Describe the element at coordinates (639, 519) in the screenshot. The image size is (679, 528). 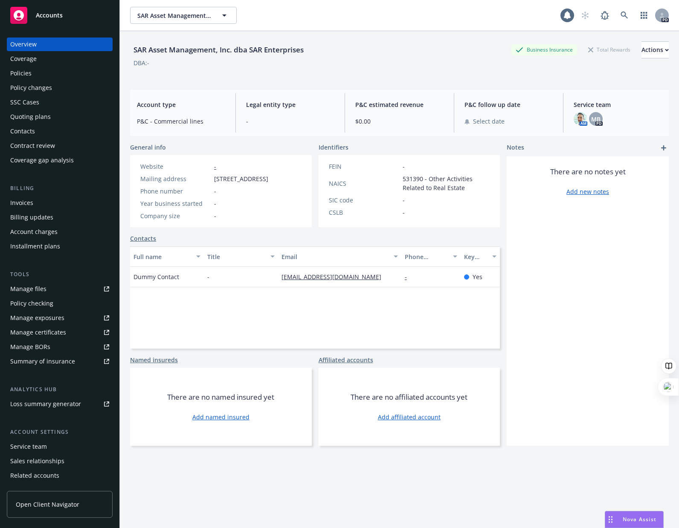
I see `span: Nova Assist` at that location.